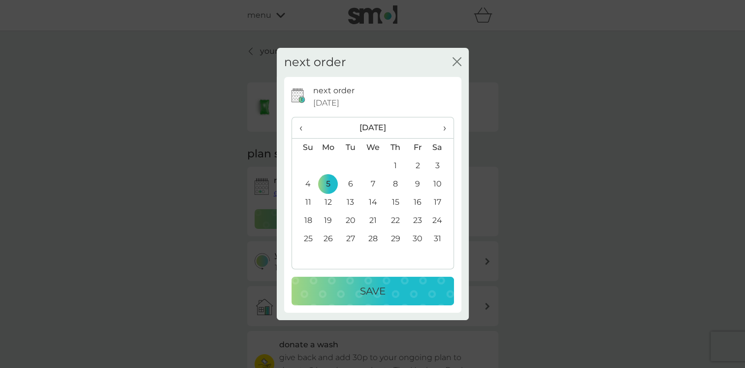 This screenshot has width=745, height=368. What do you see at coordinates (373, 184) in the screenshot?
I see `td: 7` at bounding box center [373, 184].